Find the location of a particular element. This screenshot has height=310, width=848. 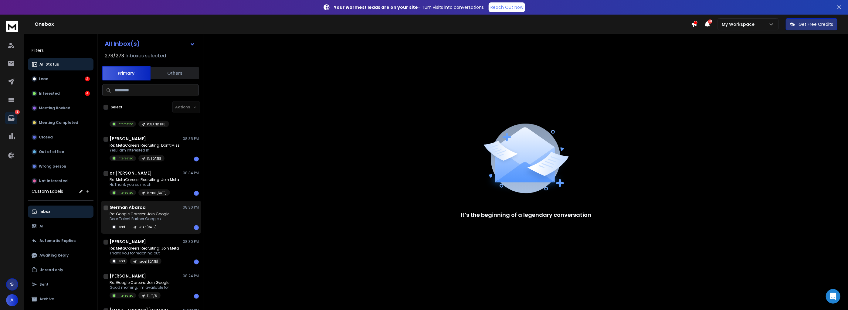

p: Out of office is located at coordinates (51, 152).